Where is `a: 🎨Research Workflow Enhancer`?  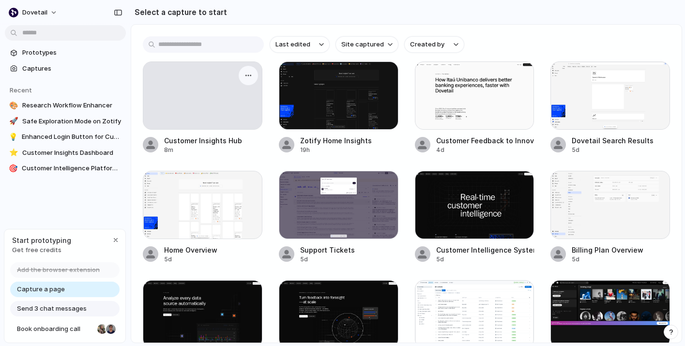
a: 🎨Research Workflow Enhancer is located at coordinates (65, 106).